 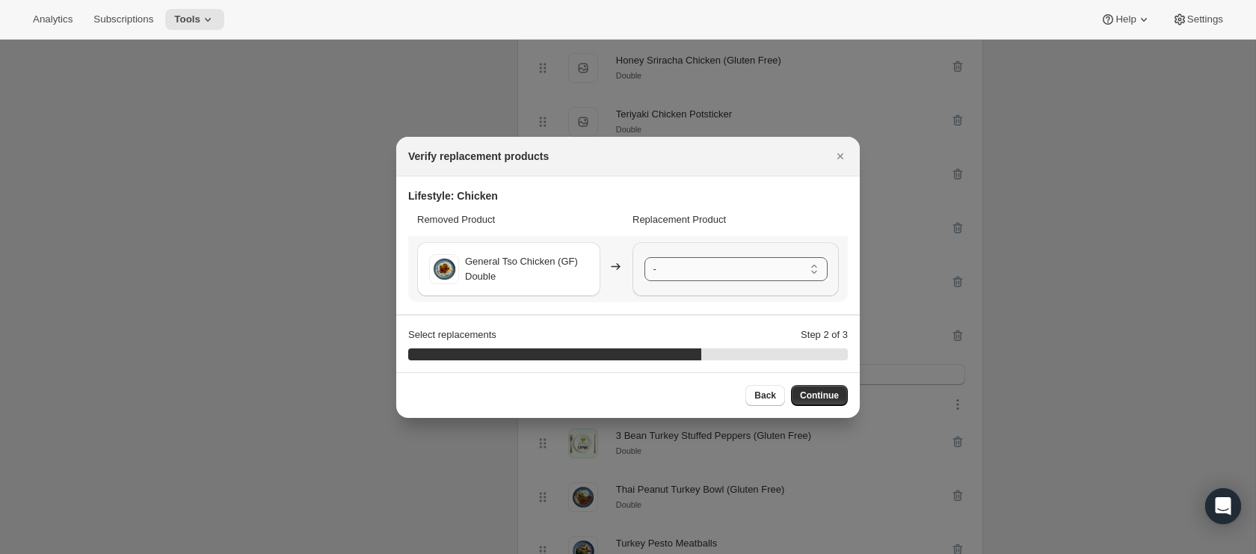 I want to click on p: Removed Product, so click(x=520, y=220).